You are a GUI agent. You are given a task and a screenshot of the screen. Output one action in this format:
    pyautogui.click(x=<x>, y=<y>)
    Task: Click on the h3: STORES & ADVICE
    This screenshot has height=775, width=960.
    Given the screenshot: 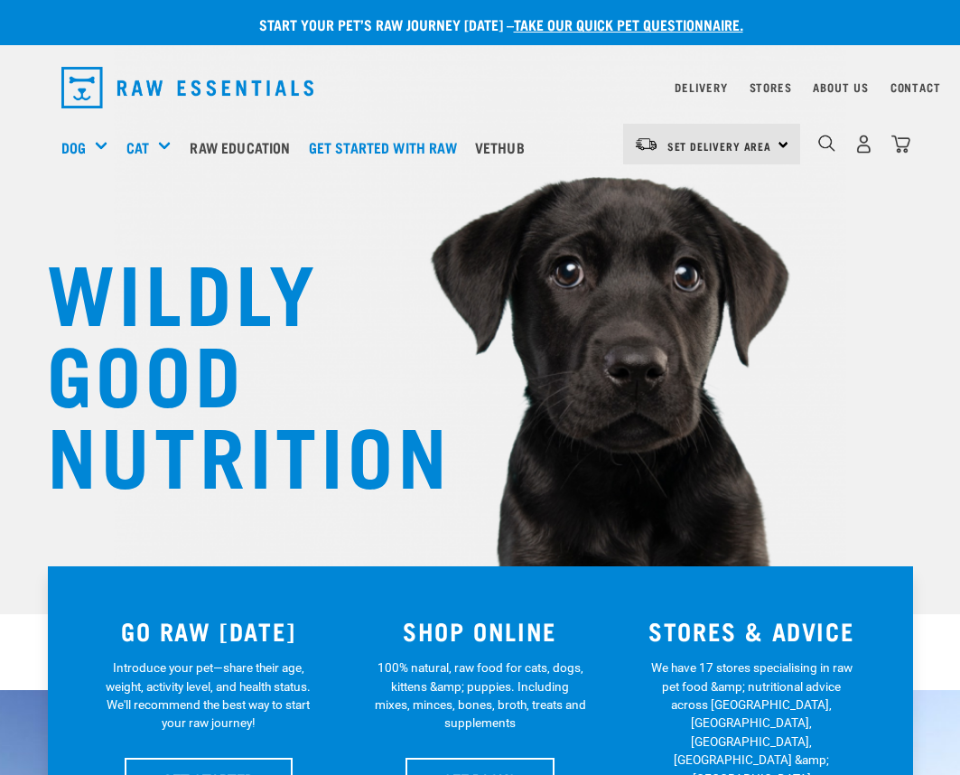 What is the action you would take?
    pyautogui.click(x=751, y=630)
    